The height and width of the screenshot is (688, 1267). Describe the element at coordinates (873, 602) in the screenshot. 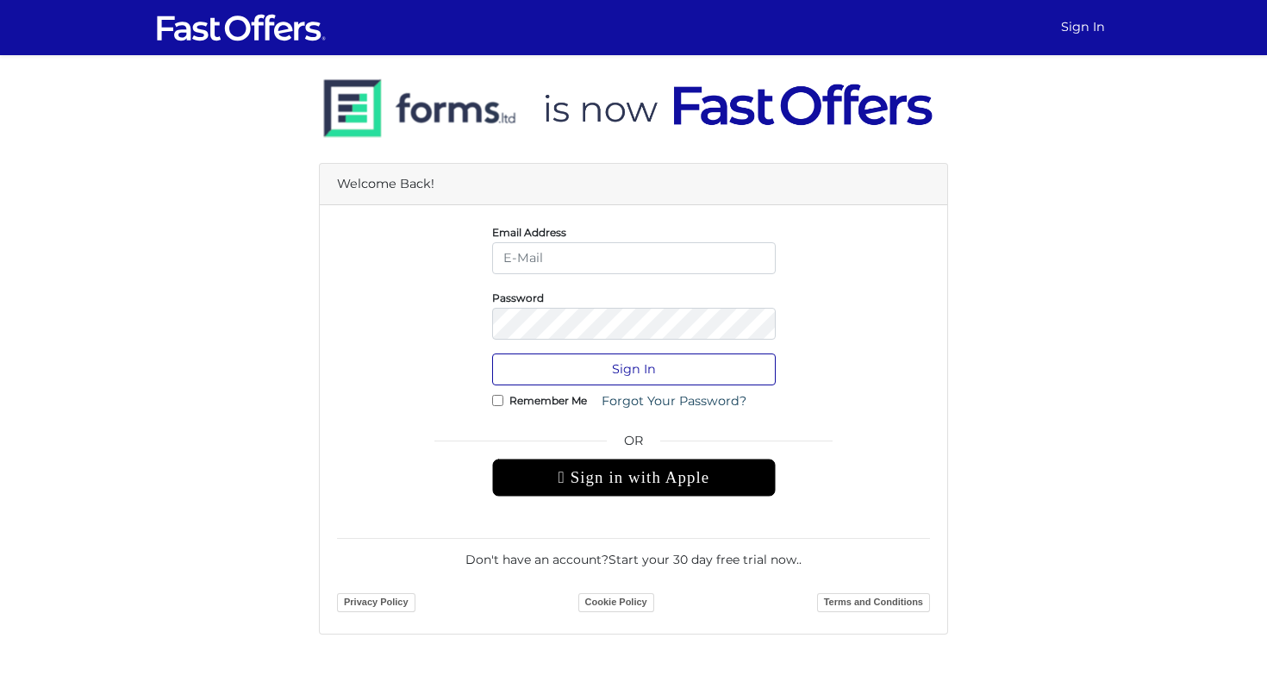

I see `a: Terms and Conditions` at that location.